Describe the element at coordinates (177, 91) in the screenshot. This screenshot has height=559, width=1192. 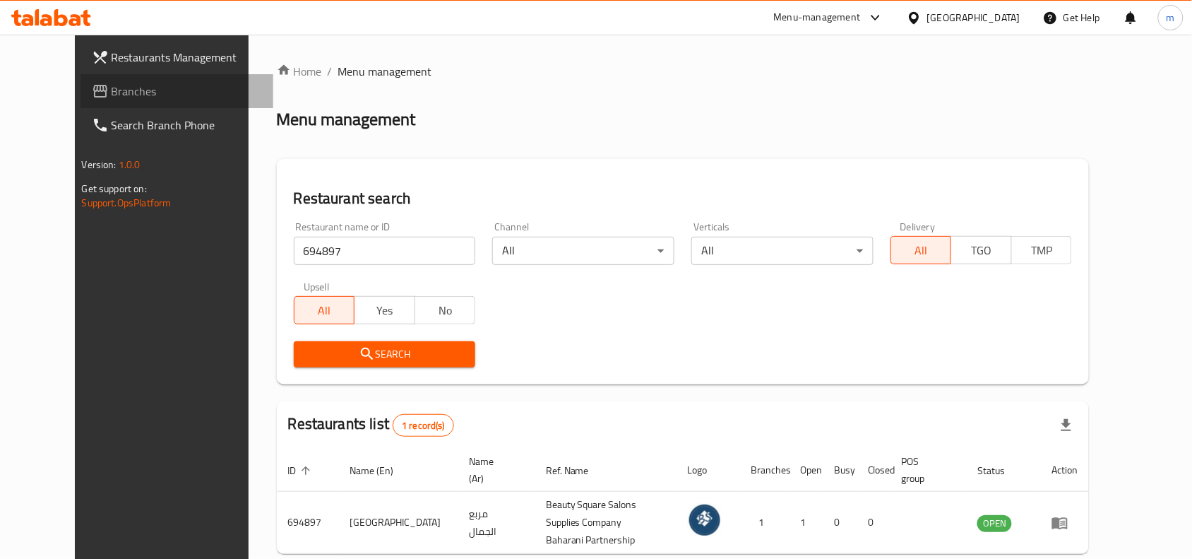
I see `a: Branches` at that location.